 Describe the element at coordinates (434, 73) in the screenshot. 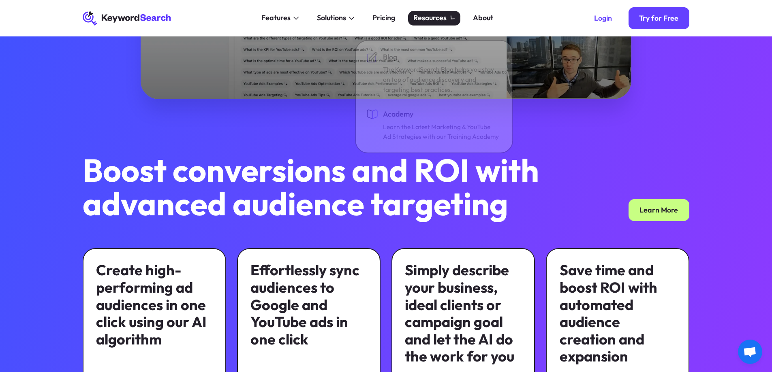

I see `a: BlogThe KeywordSearch Blog helps you stay on top of audience discovery and targeting best practices.` at that location.